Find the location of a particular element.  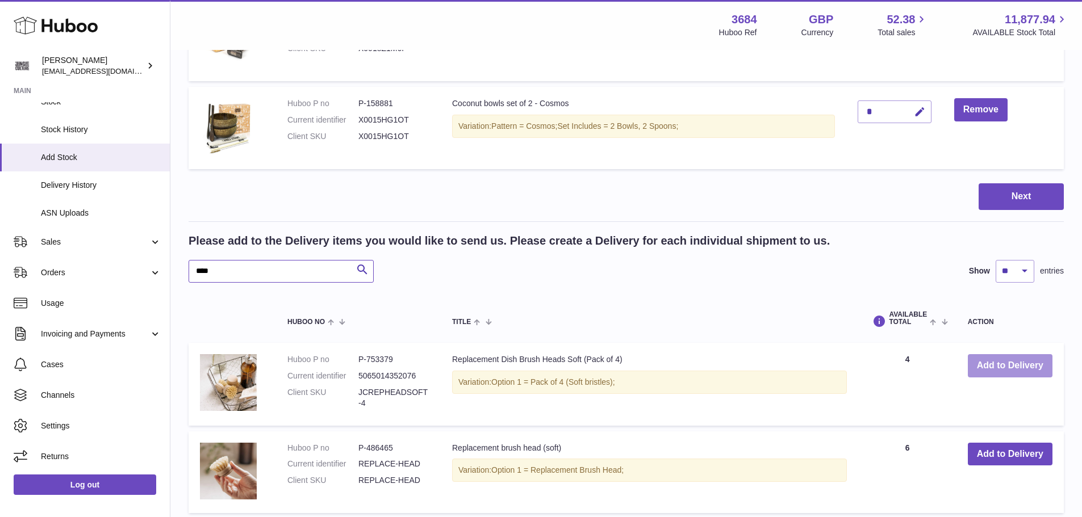

span: Stock is located at coordinates (101, 102).